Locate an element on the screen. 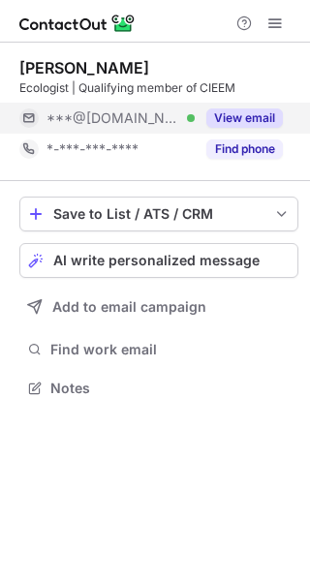 The width and height of the screenshot is (310, 581). div: Ecologist | Qualifying member of CIEEM is located at coordinates (159, 88).